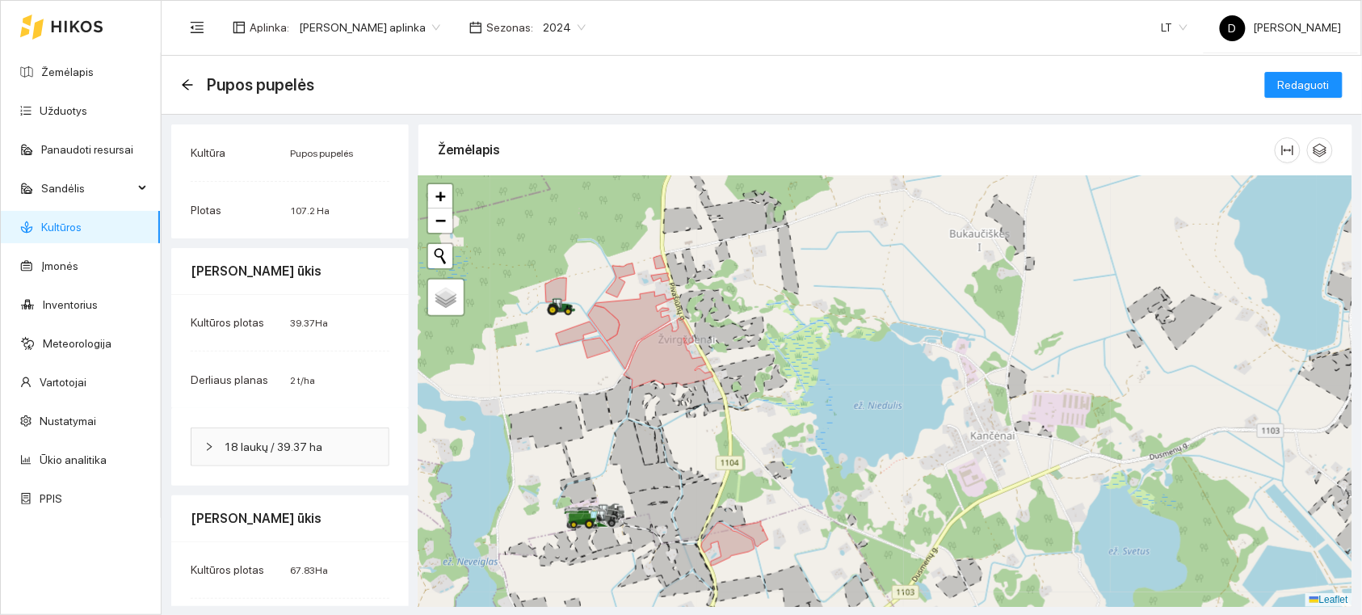 The height and width of the screenshot is (615, 1362). What do you see at coordinates (1303, 85) in the screenshot?
I see `span: Redaguoti` at bounding box center [1303, 85].